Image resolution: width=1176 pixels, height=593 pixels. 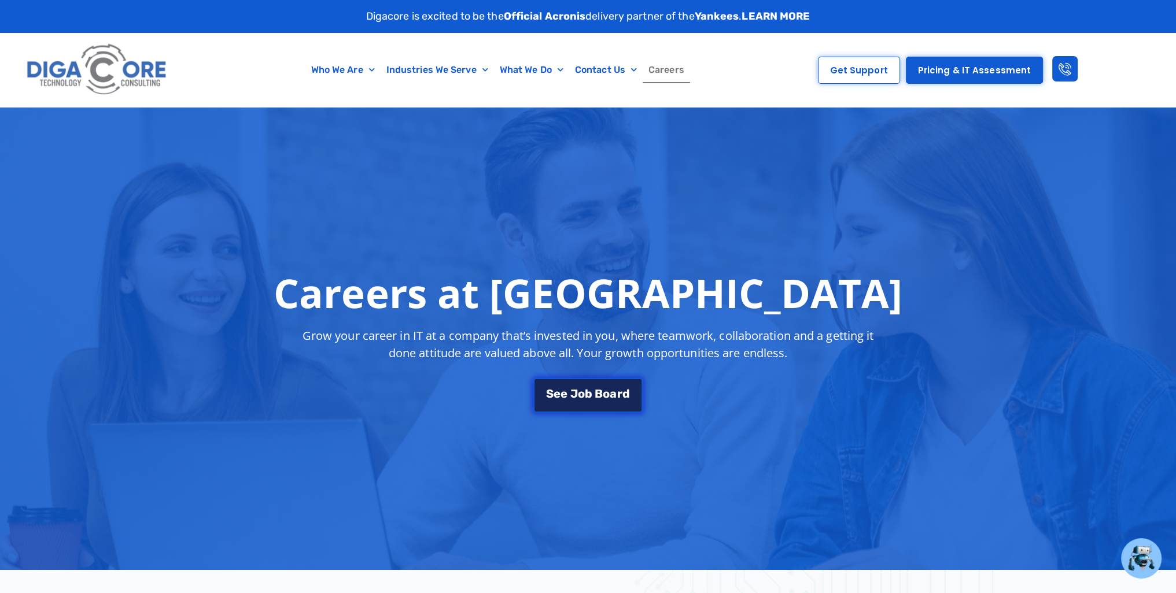 I want to click on a: What We Do, so click(x=532, y=70).